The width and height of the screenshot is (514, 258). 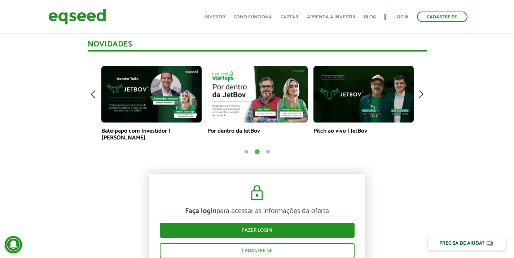 What do you see at coordinates (253, 17) in the screenshot?
I see `a: Como funciona` at bounding box center [253, 17].